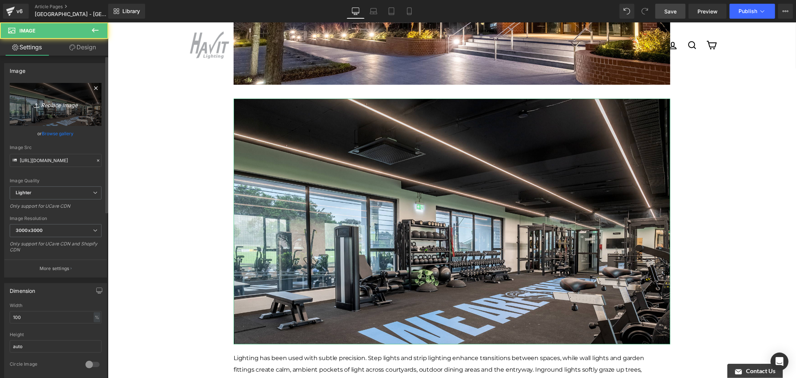  What do you see at coordinates (56, 268) in the screenshot?
I see `button: More settings` at bounding box center [56, 268].